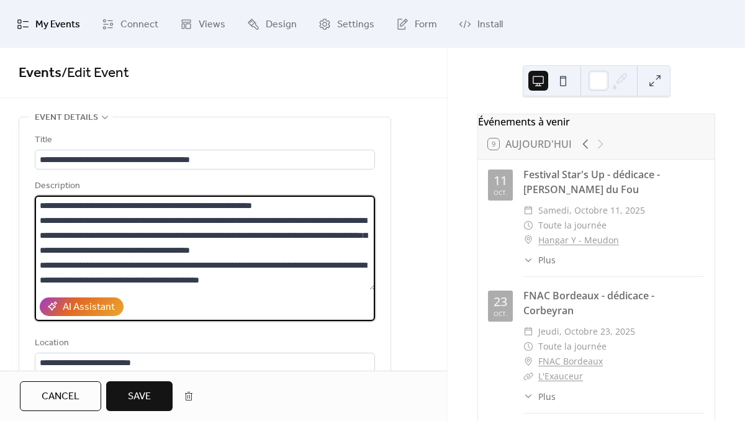 The image size is (745, 421). Describe the element at coordinates (66, 118) in the screenshot. I see `span: Event details` at that location.